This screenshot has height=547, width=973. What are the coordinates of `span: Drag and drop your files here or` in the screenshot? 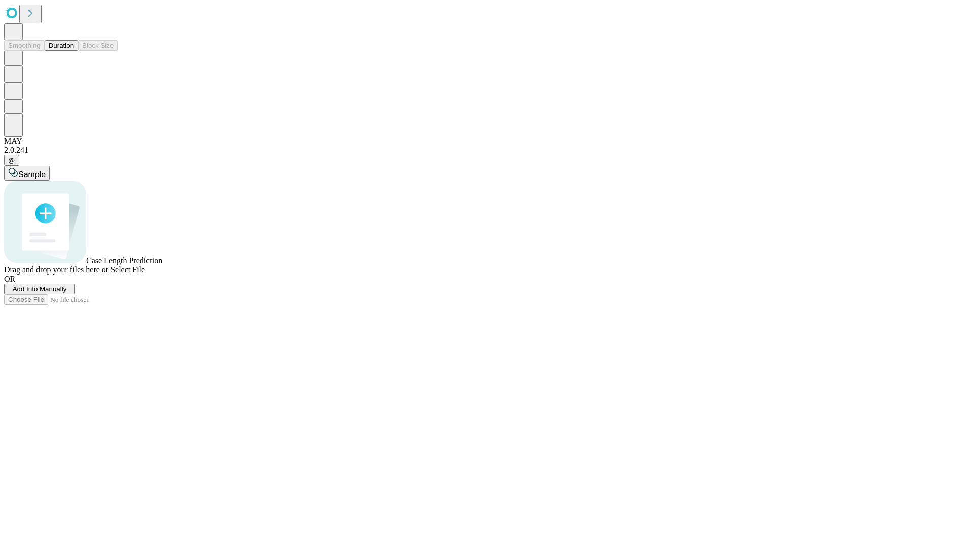 It's located at (56, 270).